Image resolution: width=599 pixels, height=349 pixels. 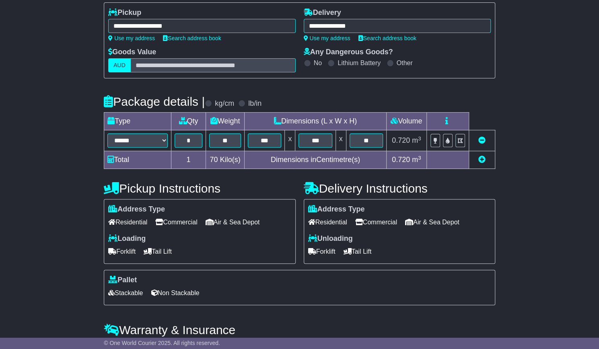 I want to click on label: Goods Value, so click(x=132, y=52).